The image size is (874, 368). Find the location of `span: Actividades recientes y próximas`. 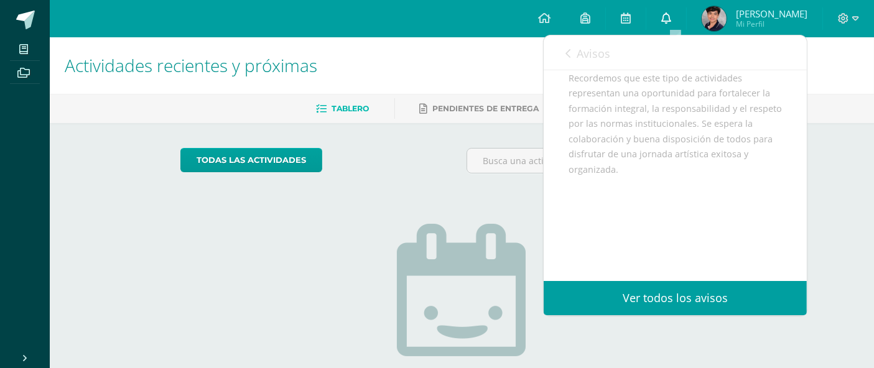

span: Actividades recientes y próximas is located at coordinates (191, 65).